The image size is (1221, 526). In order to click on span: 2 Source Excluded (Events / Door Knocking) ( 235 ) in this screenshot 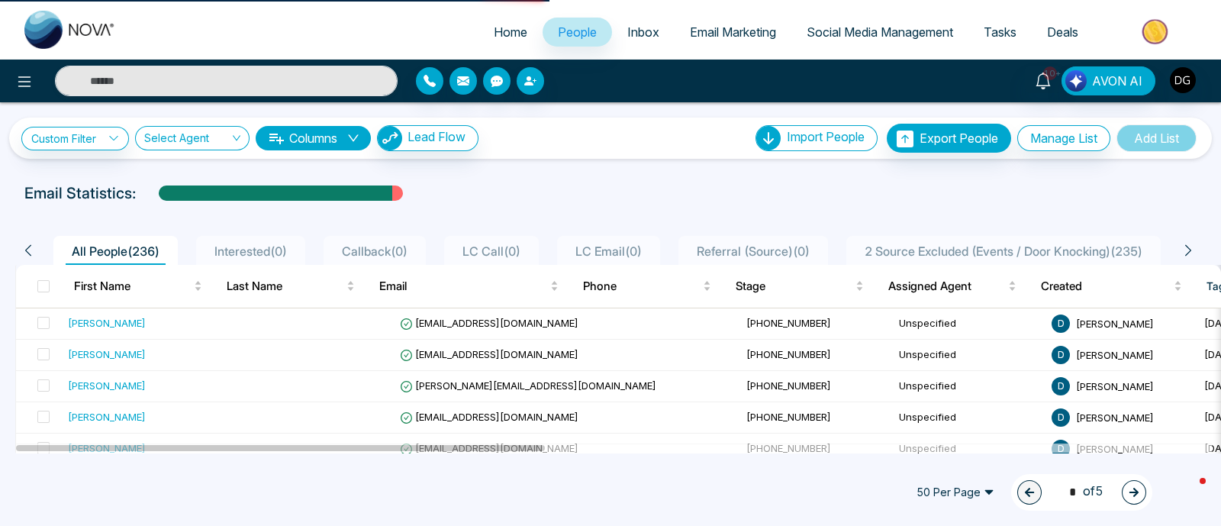, I will do `click(1004, 251)`.